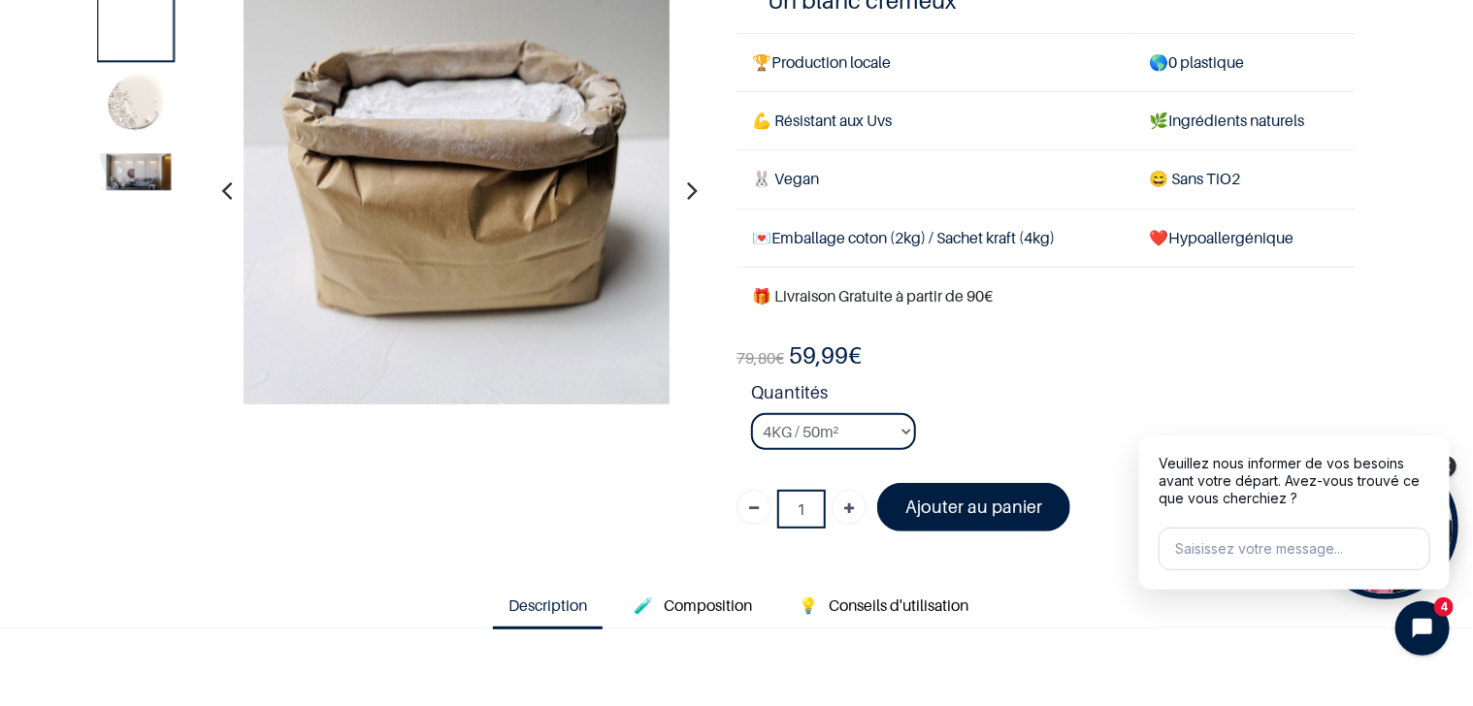 The height and width of the screenshot is (706, 1473). Describe the element at coordinates (1245, 179) in the screenshot. I see `td: ans TiO2` at that location.